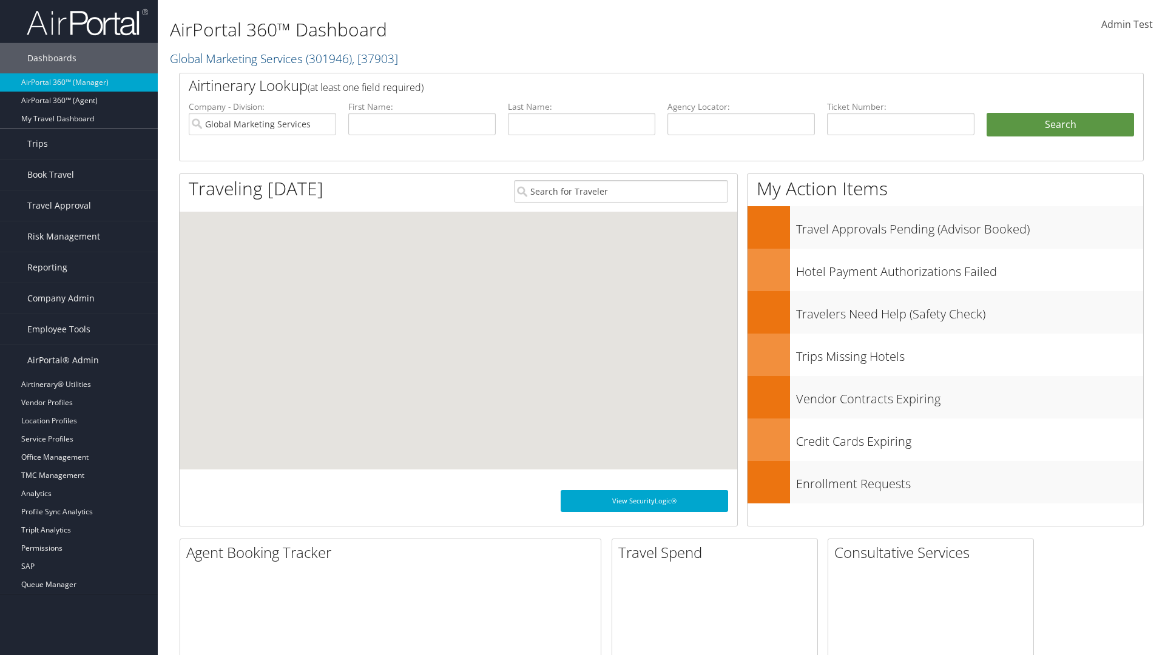 The image size is (1165, 655). What do you see at coordinates (946, 313) in the screenshot?
I see `a: Travelers Need Help (Safety Check)` at bounding box center [946, 313].